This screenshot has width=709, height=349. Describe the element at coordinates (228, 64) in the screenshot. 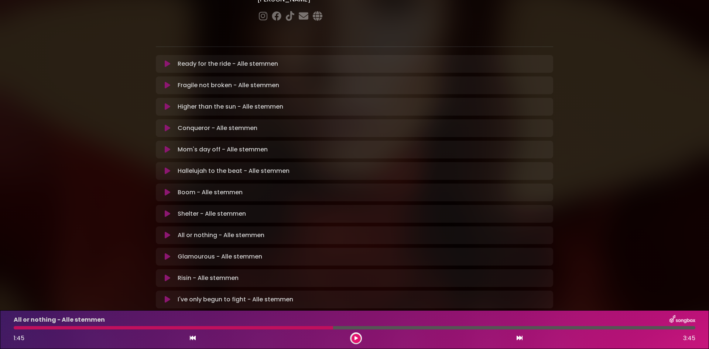

I see `p: Ready for the ride - Alle stemmen` at that location.